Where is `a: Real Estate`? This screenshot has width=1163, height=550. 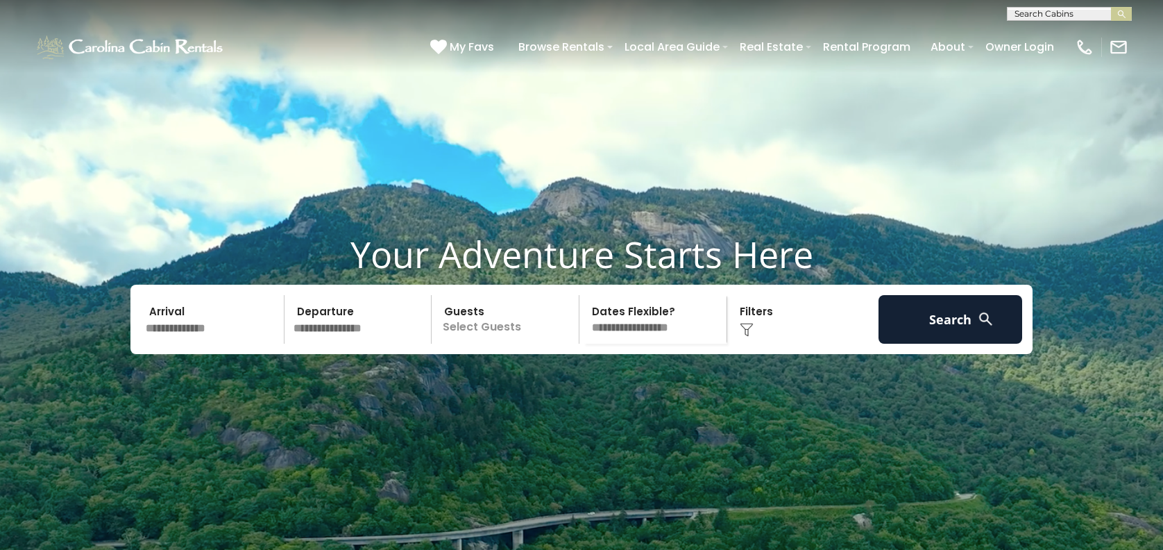
a: Real Estate is located at coordinates (771, 46).